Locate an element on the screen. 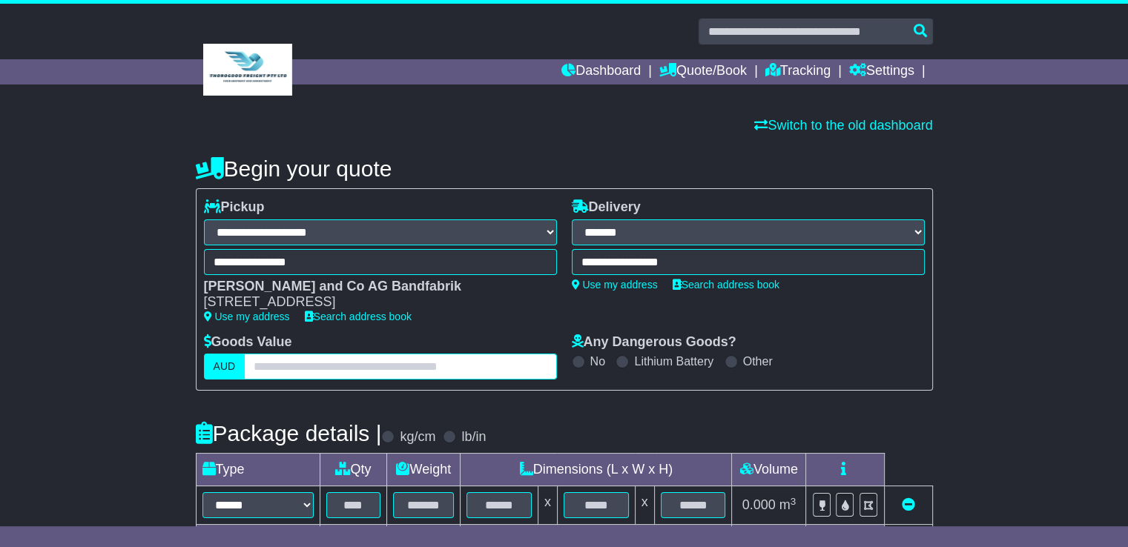 The image size is (1128, 547). label: Lithium Battery is located at coordinates (673, 361).